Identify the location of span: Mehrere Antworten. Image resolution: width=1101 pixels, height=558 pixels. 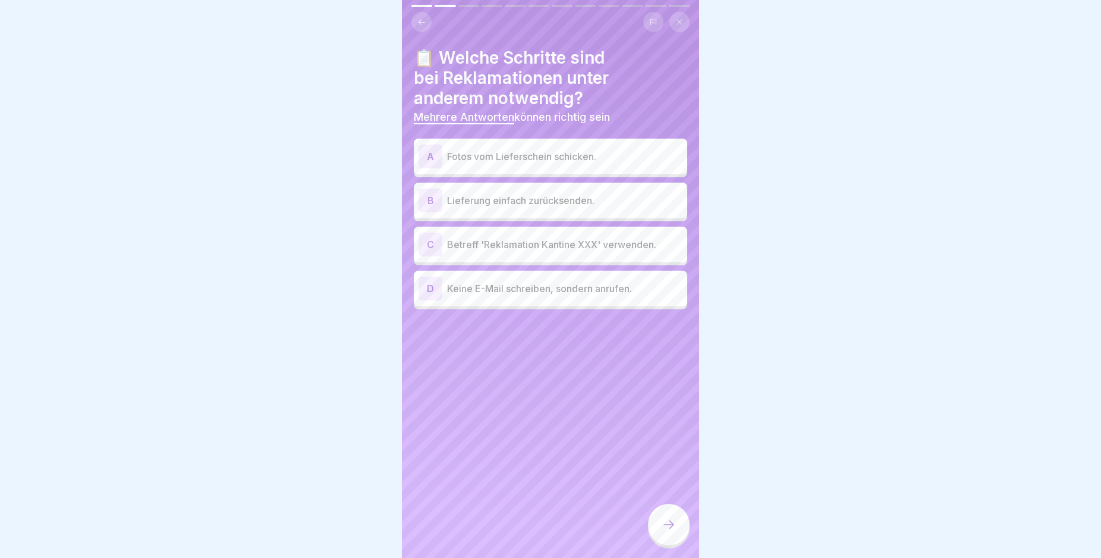
(464, 117).